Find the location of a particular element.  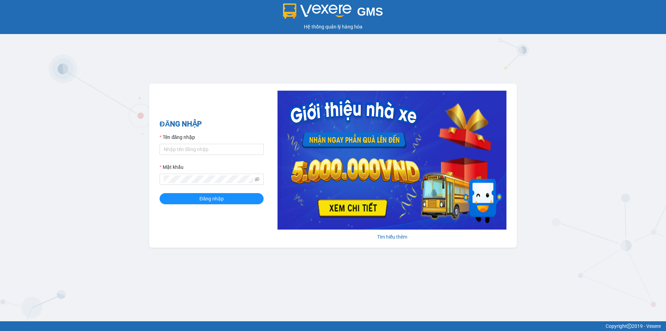

label: Tên đăng nhập is located at coordinates (177, 137).